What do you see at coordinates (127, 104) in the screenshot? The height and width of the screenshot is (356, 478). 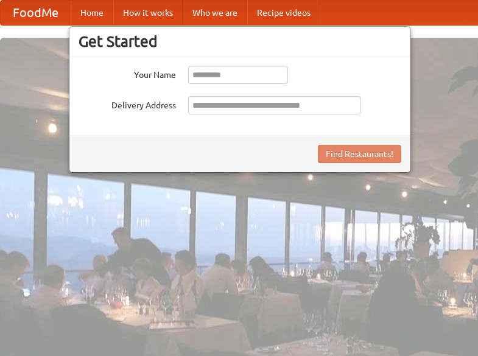 I see `label: Delivery Address` at bounding box center [127, 104].